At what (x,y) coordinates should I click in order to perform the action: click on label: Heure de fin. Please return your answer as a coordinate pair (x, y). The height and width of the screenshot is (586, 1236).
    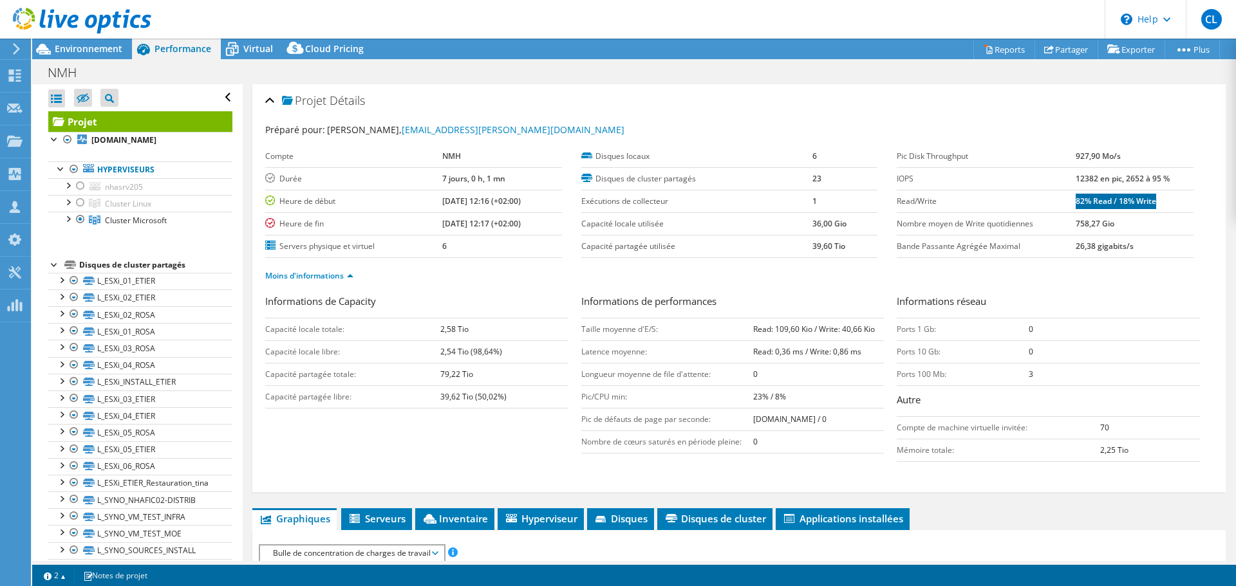
    Looking at the image, I should click on (353, 224).